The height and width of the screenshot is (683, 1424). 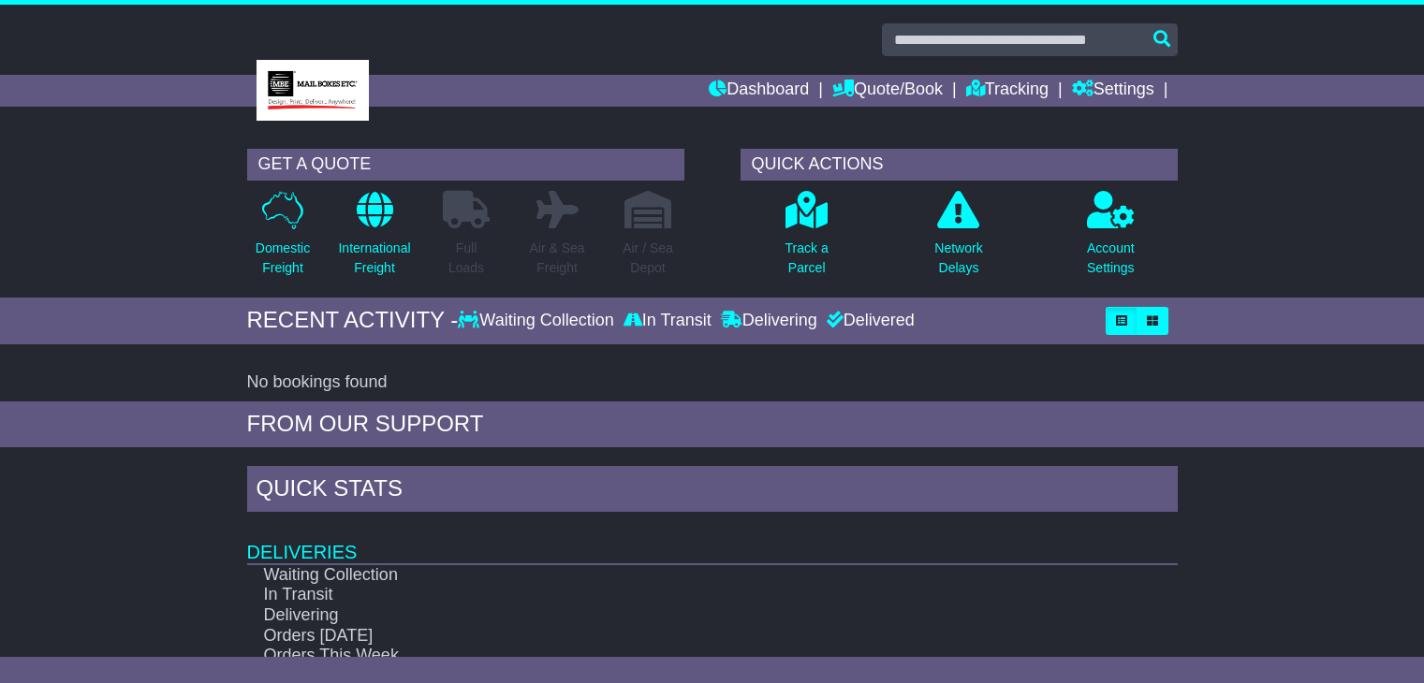 What do you see at coordinates (712, 491) in the screenshot?
I see `div: Quick Stats` at bounding box center [712, 491].